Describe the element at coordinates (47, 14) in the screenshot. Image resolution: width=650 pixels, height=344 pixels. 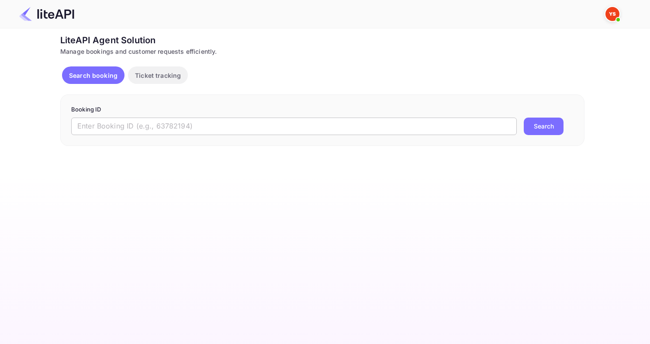
I see `img: LiteAPI Logo` at that location.